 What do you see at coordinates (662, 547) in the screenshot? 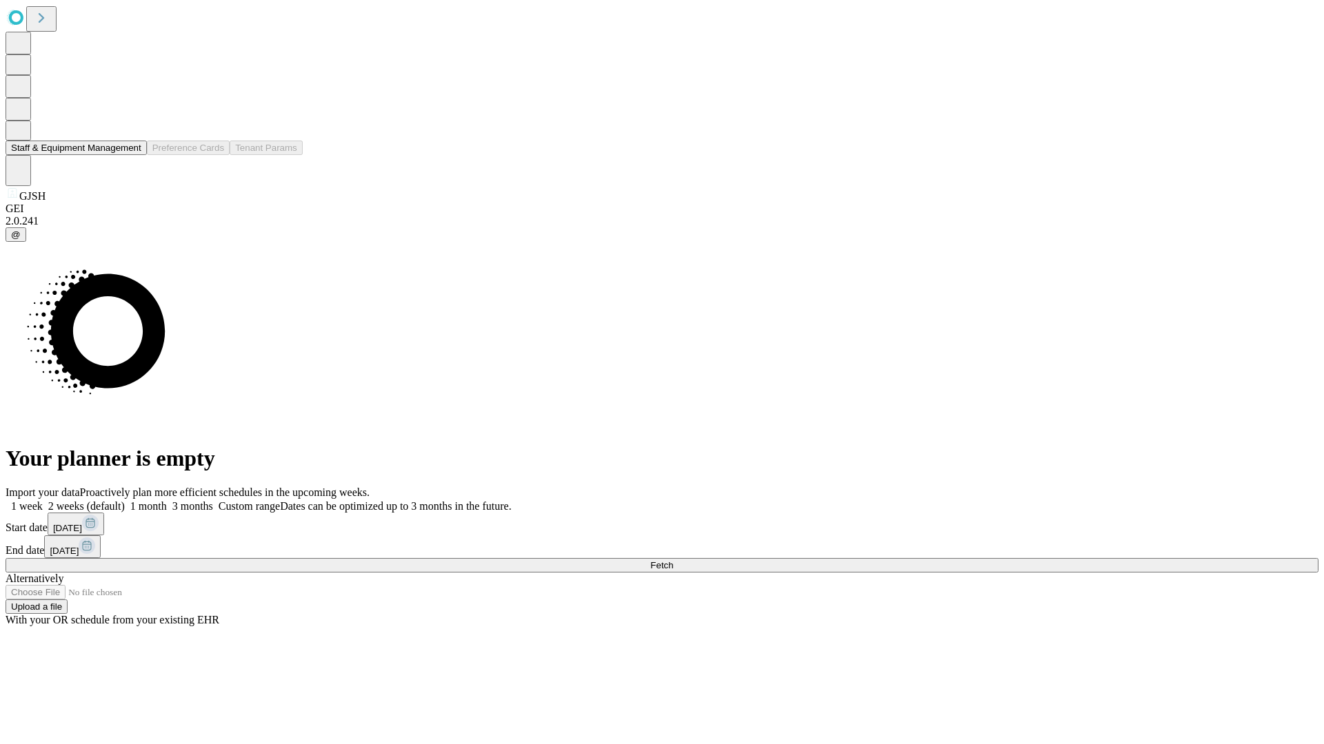
I see `div: End date` at bounding box center [662, 547].